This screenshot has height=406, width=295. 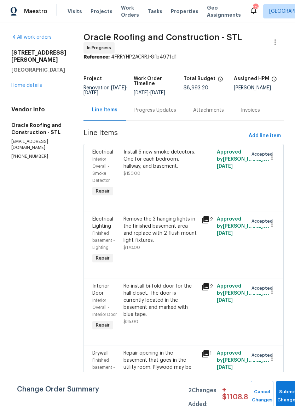 I want to click on span: In Progress, so click(x=101, y=48).